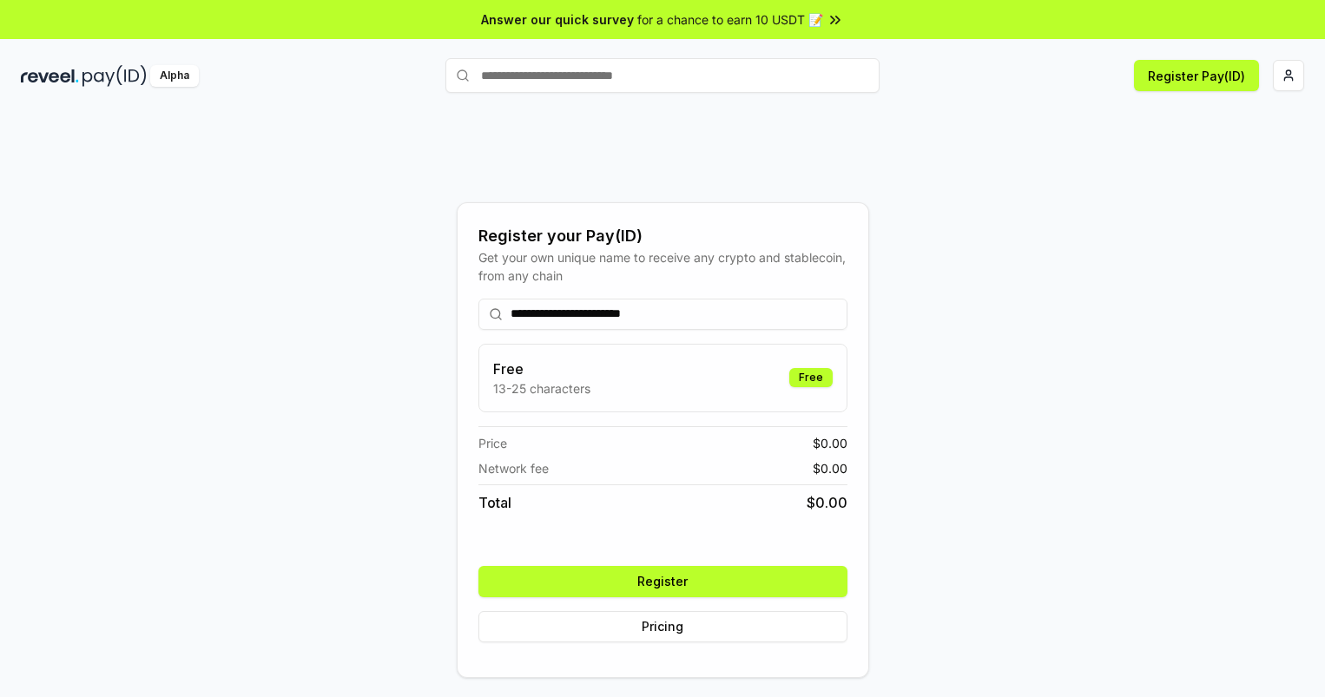 Image resolution: width=1325 pixels, height=697 pixels. Describe the element at coordinates (662, 236) in the screenshot. I see `div: Register your Pay(ID)` at that location.